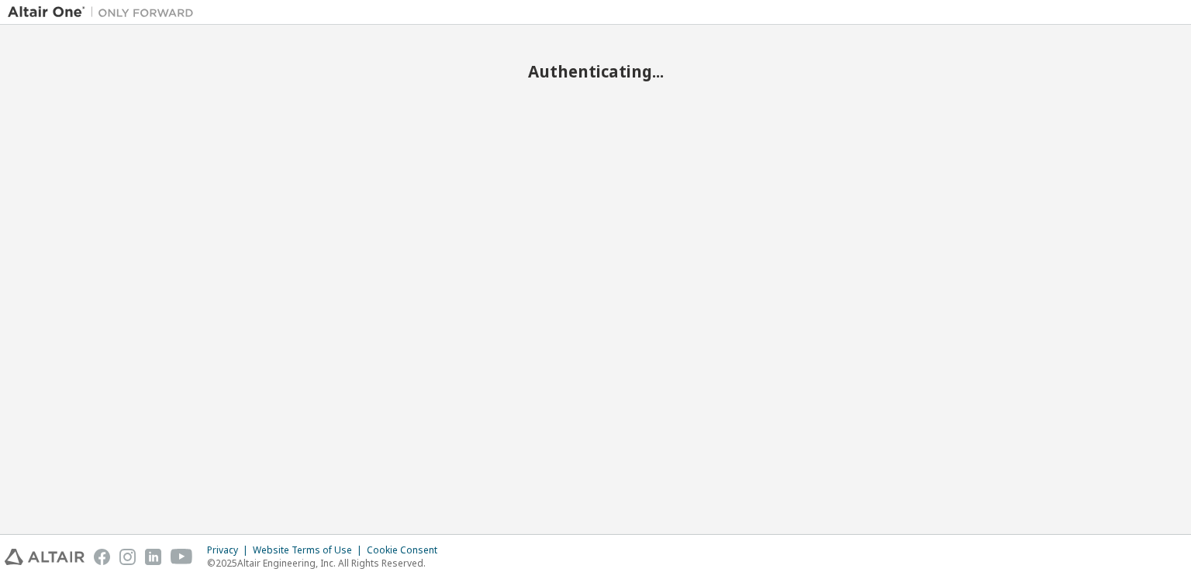 The height and width of the screenshot is (579, 1191). Describe the element at coordinates (102, 557) in the screenshot. I see `img: facebook.svg` at that location.